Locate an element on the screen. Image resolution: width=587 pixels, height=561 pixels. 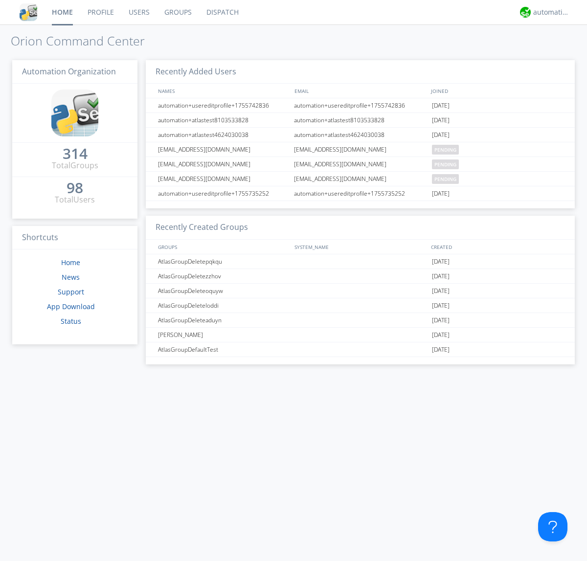
div: NAMES is located at coordinates (223, 90).